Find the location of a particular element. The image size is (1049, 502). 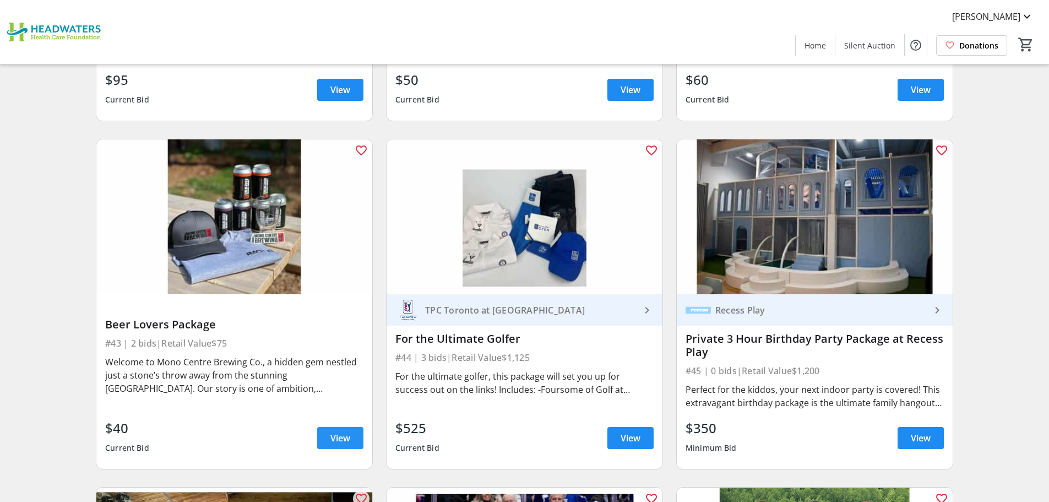

img: Beer Lovers Package is located at coordinates (234, 217).